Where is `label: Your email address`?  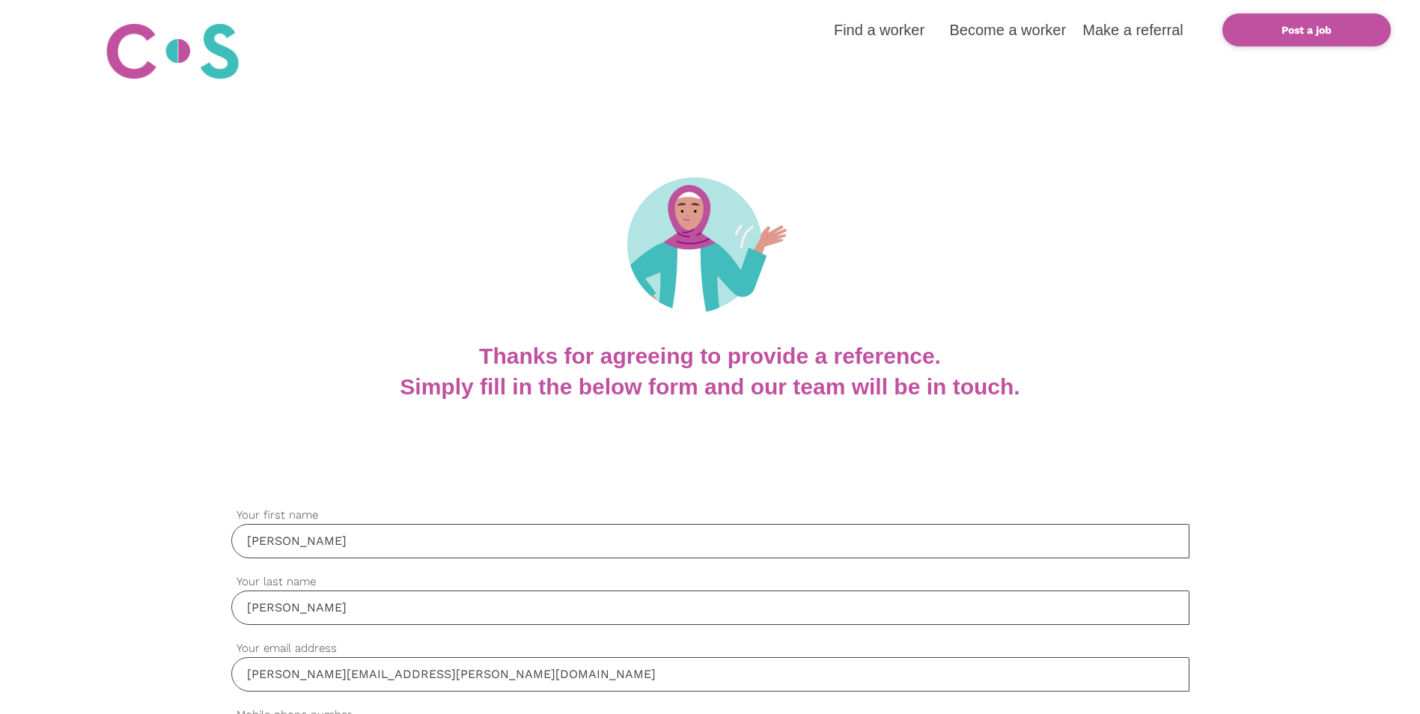 label: Your email address is located at coordinates (710, 648).